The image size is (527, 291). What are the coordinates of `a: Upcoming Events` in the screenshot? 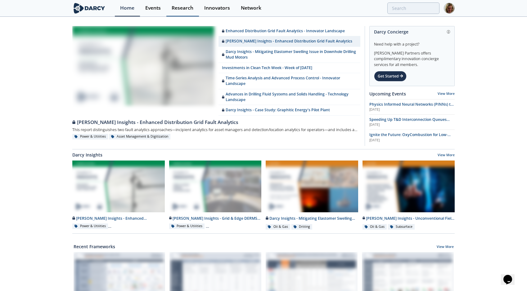 It's located at (388, 94).